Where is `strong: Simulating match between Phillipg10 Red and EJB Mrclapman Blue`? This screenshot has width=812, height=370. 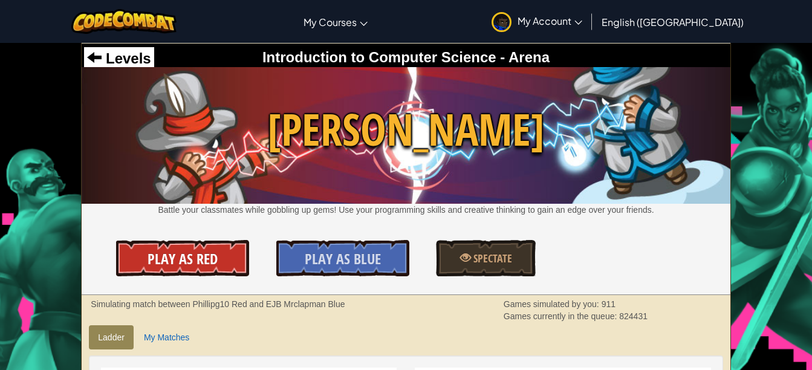
strong: Simulating match between Phillipg10 Red and EJB Mrclapman Blue is located at coordinates (218, 304).